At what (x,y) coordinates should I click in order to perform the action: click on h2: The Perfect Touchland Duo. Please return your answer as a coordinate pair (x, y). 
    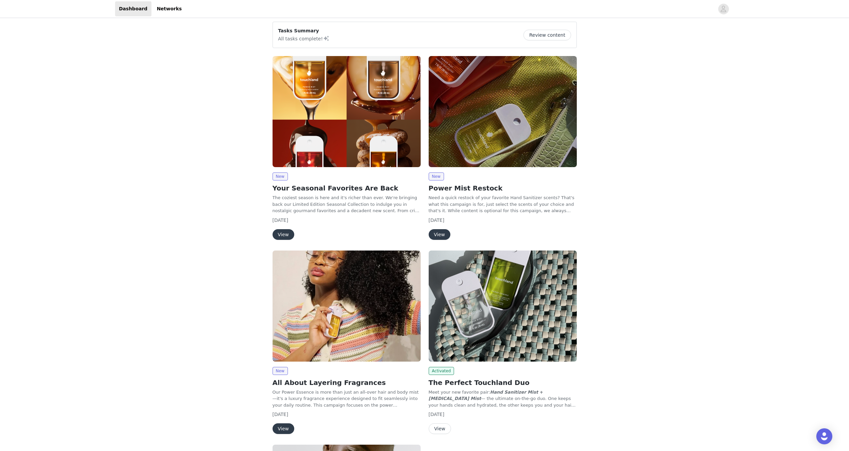
    Looking at the image, I should click on (503, 383).